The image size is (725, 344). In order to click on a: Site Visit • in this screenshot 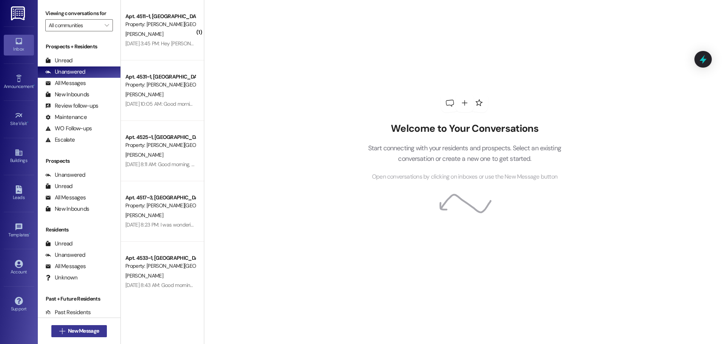, I will do `click(19, 119)`.